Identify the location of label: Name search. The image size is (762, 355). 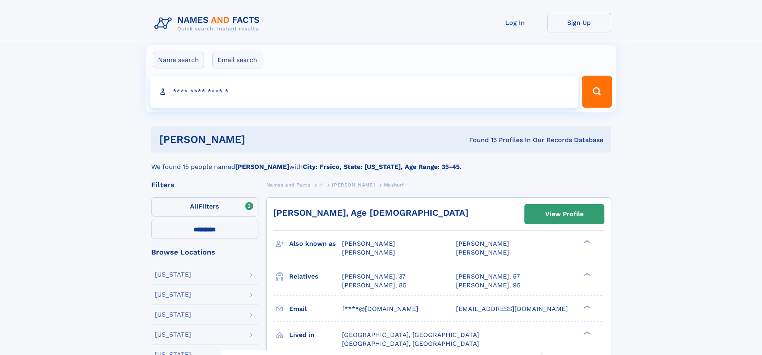
(178, 60).